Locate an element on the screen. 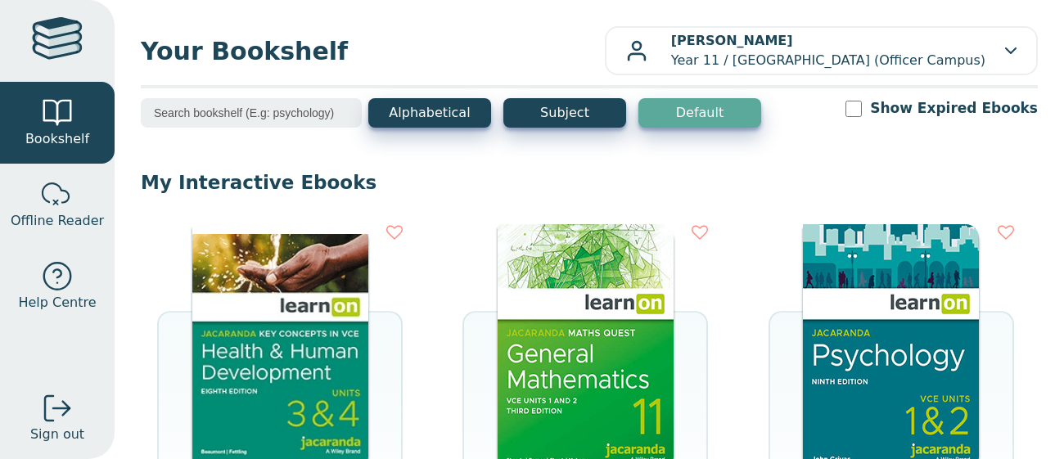 This screenshot has height=459, width=1064. span: Help Centre is located at coordinates (56, 303).